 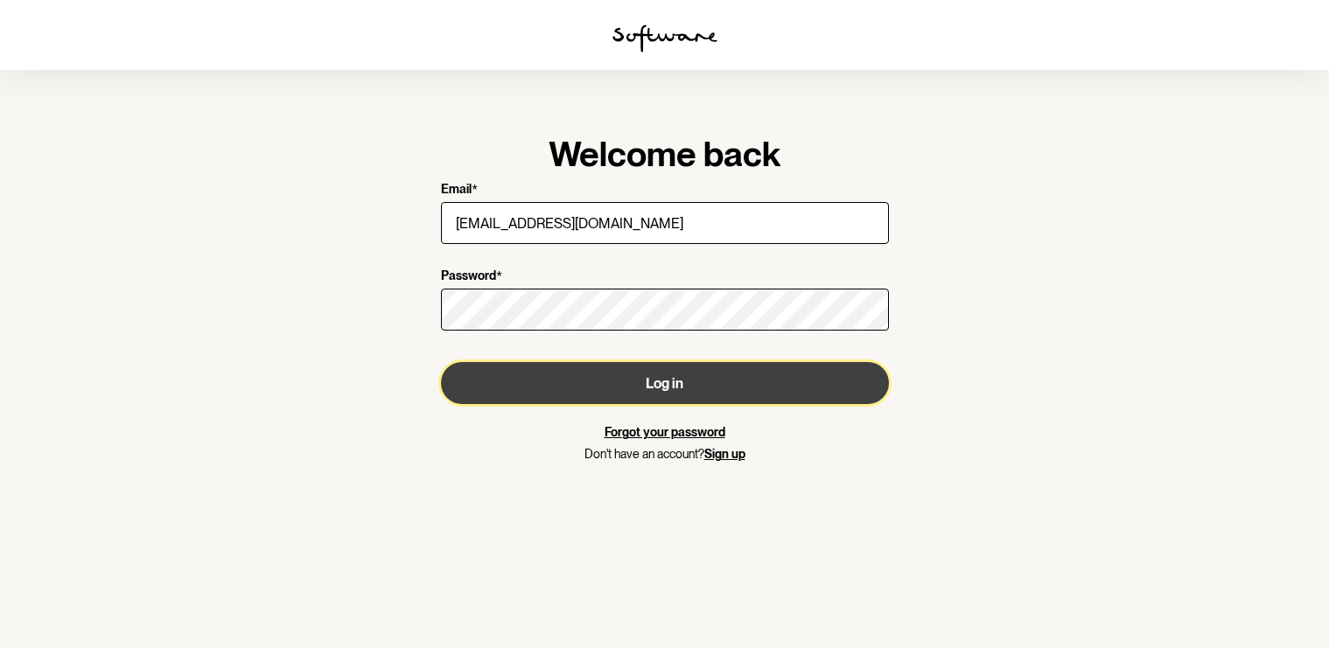 What do you see at coordinates (456, 190) in the screenshot?
I see `p: Email` at bounding box center [456, 190].